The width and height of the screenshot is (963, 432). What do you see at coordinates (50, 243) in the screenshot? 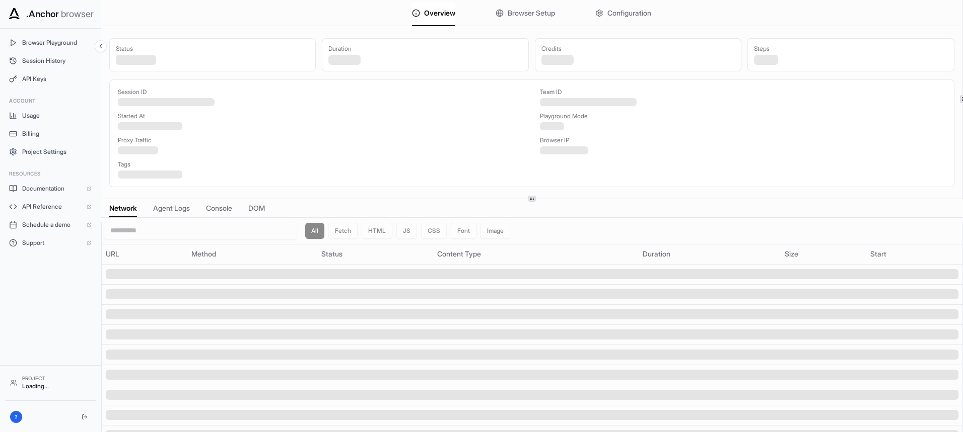
I see `a: Support` at bounding box center [50, 243].